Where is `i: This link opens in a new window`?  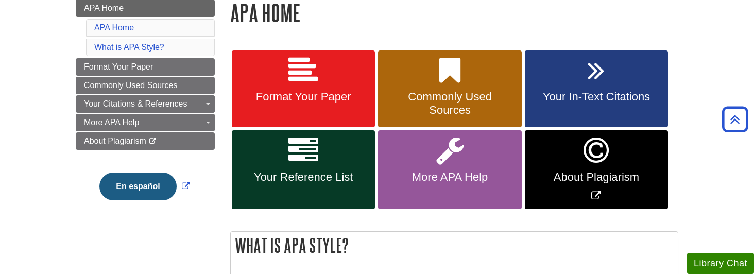 i: This link opens in a new window is located at coordinates (152, 141).